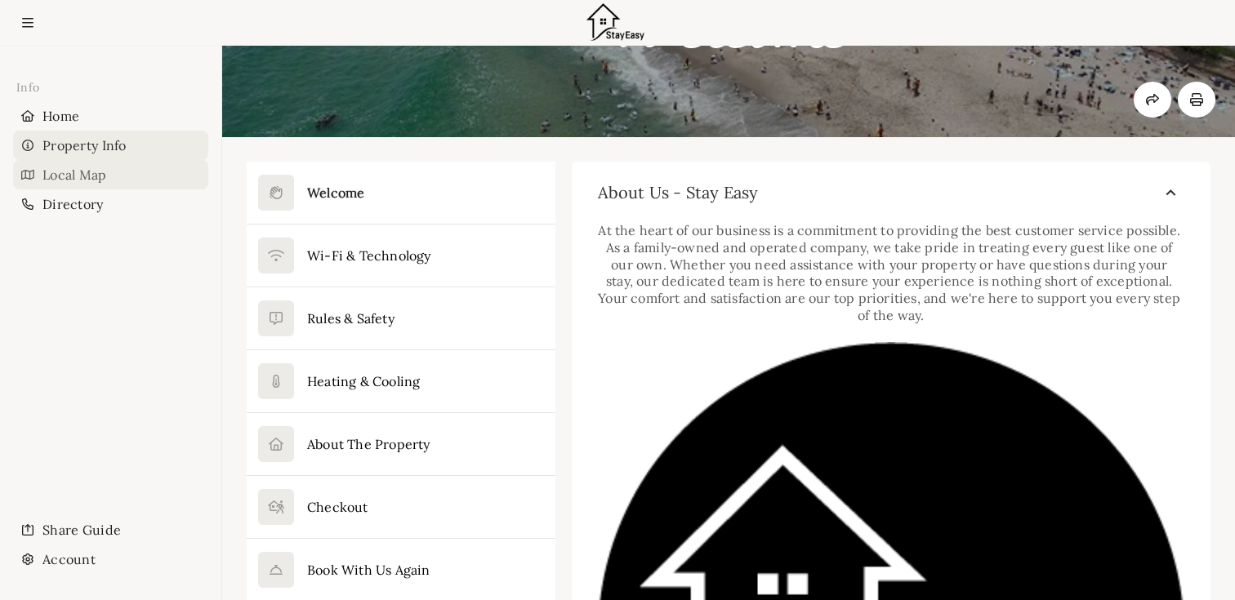  Describe the element at coordinates (110, 204) in the screenshot. I see `div: Directory` at that location.